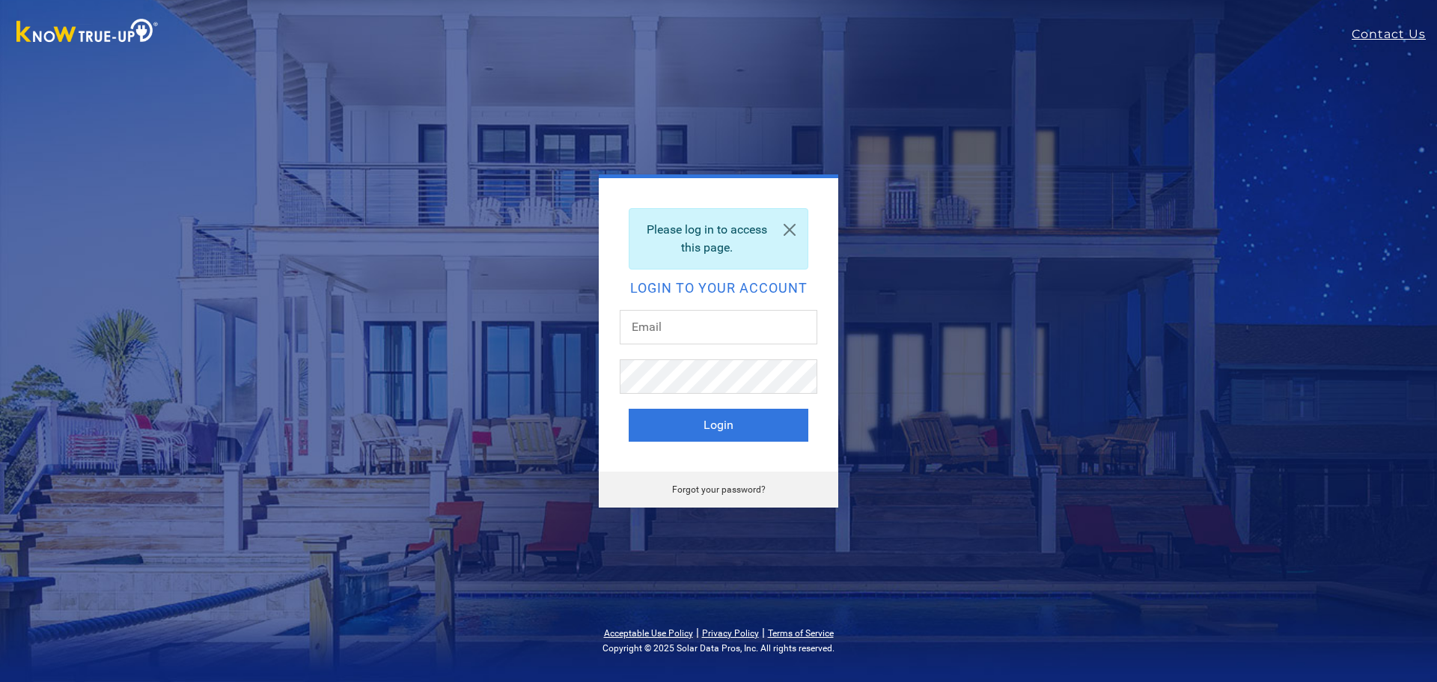 This screenshot has height=682, width=1437. What do you see at coordinates (718, 489) in the screenshot?
I see `a: Forgot your password?` at bounding box center [718, 489].